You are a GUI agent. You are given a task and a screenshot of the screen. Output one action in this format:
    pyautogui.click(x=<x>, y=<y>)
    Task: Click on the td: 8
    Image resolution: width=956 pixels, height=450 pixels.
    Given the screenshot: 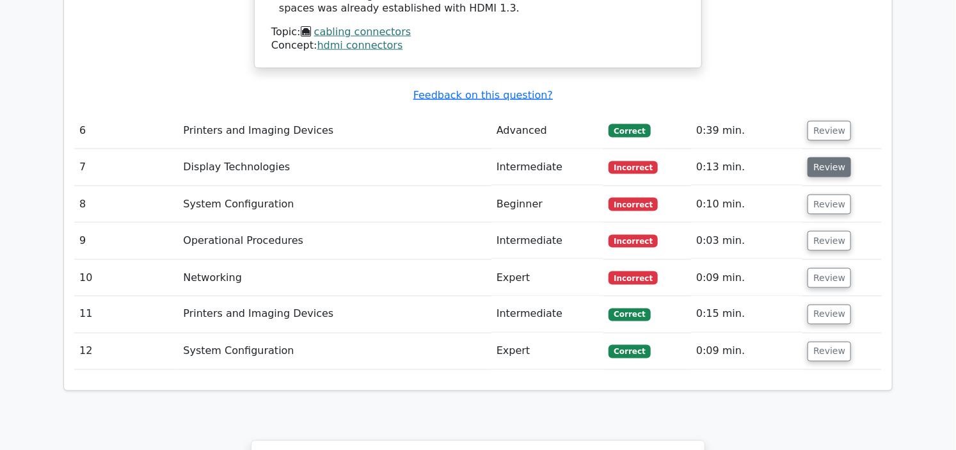 What is the action you would take?
    pyautogui.click(x=126, y=204)
    